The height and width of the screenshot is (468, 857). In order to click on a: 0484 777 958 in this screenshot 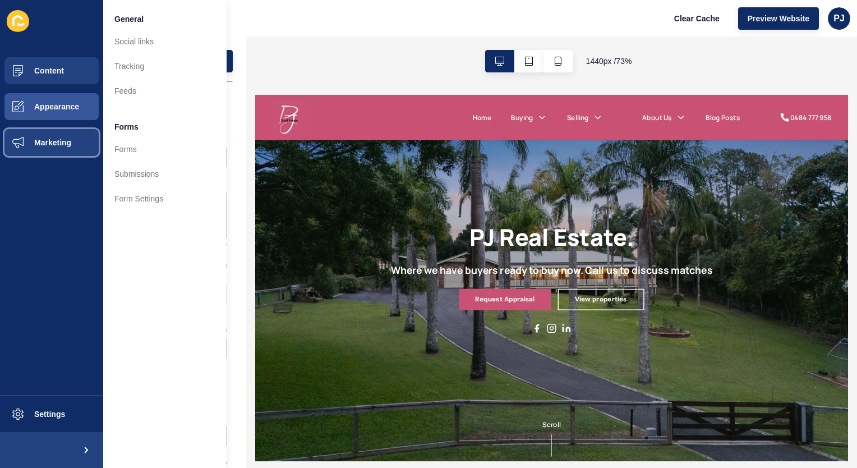, I will do `click(750, 31)`.